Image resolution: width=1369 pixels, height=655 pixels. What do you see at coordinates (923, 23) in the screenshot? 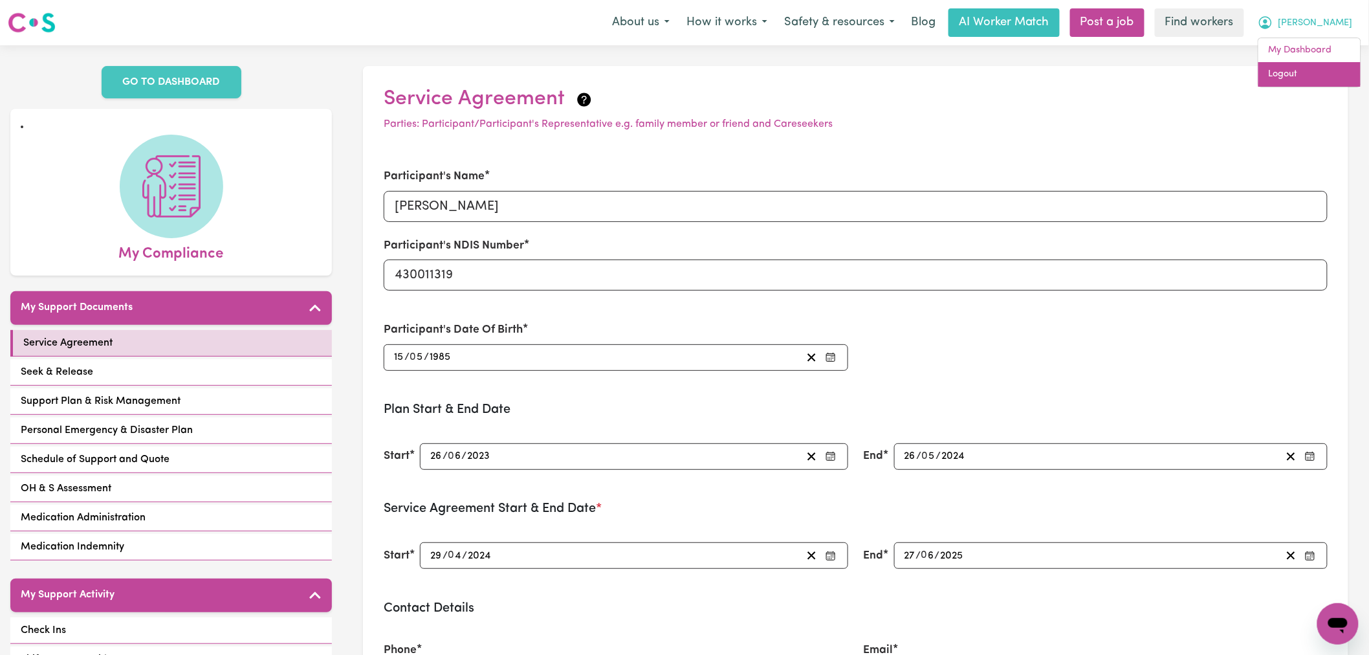
I see `a: Blog` at bounding box center [923, 23].